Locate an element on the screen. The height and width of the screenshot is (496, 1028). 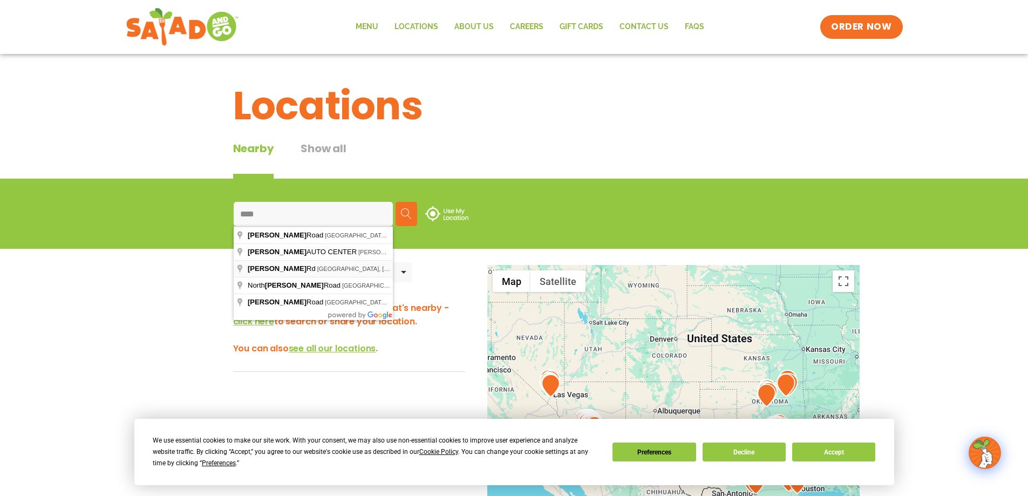
button: Toggle fullscreen view is located at coordinates (843, 281).